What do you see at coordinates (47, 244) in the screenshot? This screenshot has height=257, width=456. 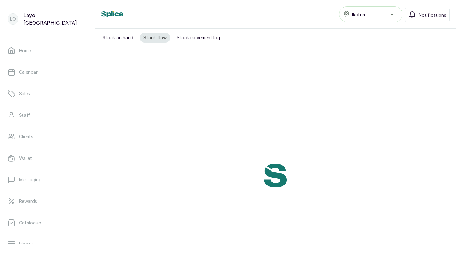 I see `a: Money` at bounding box center [47, 244].